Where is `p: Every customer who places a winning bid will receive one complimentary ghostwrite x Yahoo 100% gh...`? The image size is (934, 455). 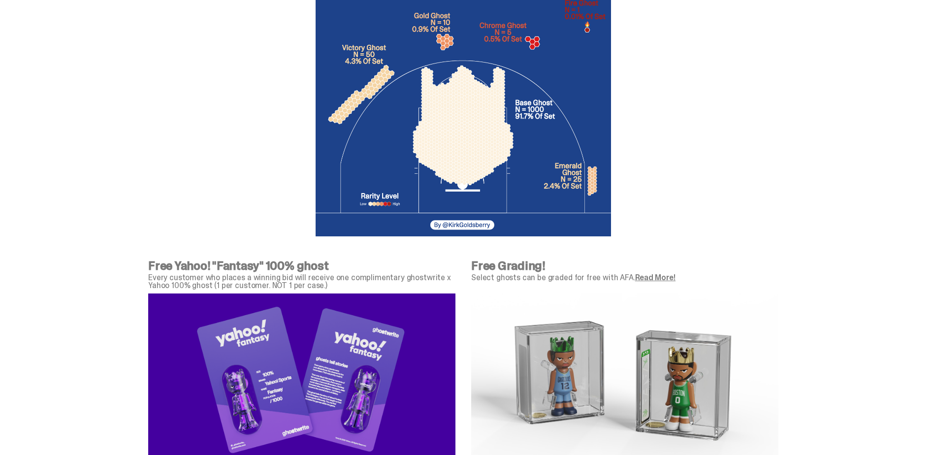 p: Every customer who places a winning bid will receive one complimentary ghostwrite x Yahoo 100% gh... is located at coordinates (302, 282).